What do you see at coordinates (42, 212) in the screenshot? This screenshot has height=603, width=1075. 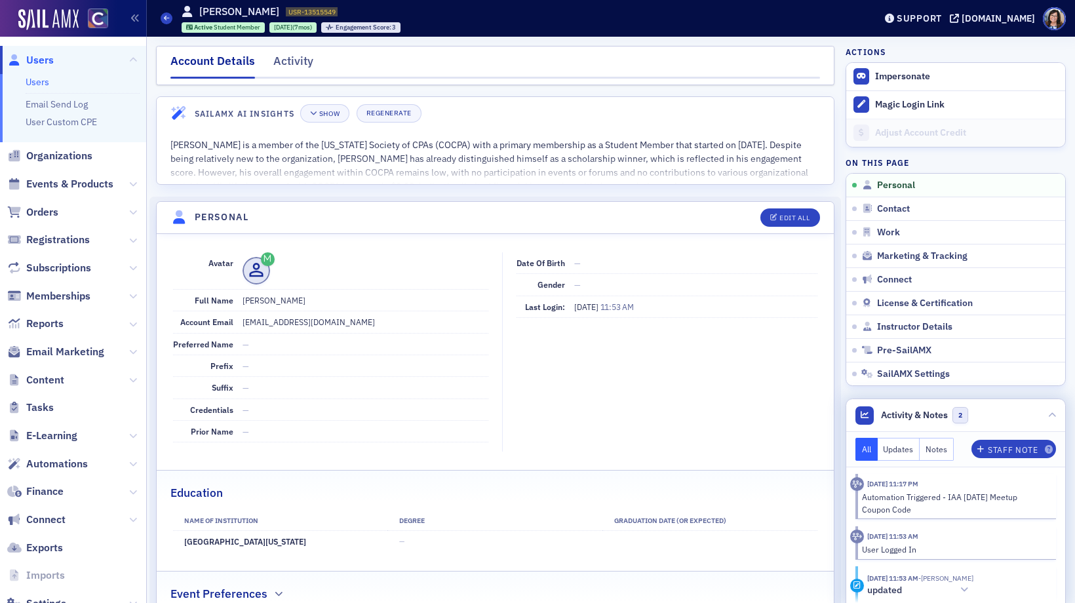 I see `span: Orders` at bounding box center [42, 212].